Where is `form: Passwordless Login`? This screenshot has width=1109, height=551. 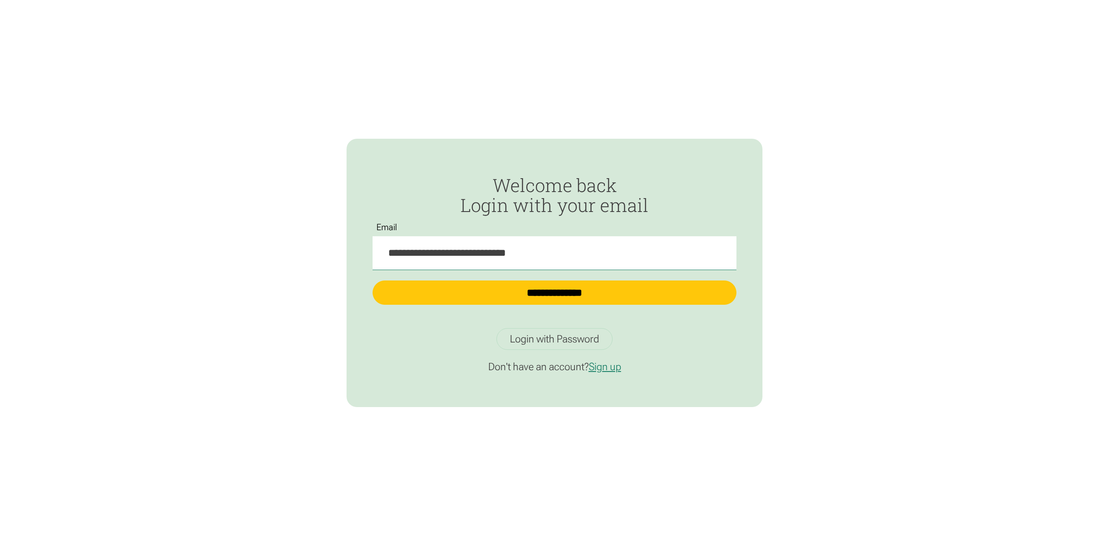 form: Passwordless Login is located at coordinates (555, 246).